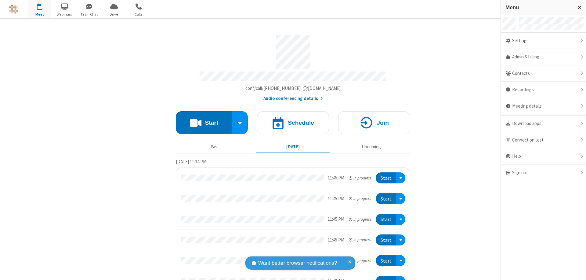 Image resolution: width=586 pixels, height=280 pixels. What do you see at coordinates (539, 7) in the screenshot?
I see `h3: Menu` at bounding box center [539, 7].